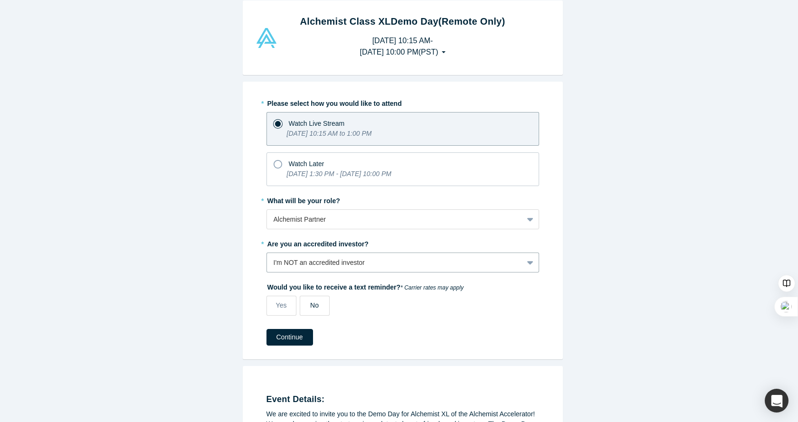 This screenshot has width=798, height=422. I want to click on strong: Alchemist Class XL Demo Day (Remote Only), so click(403, 21).